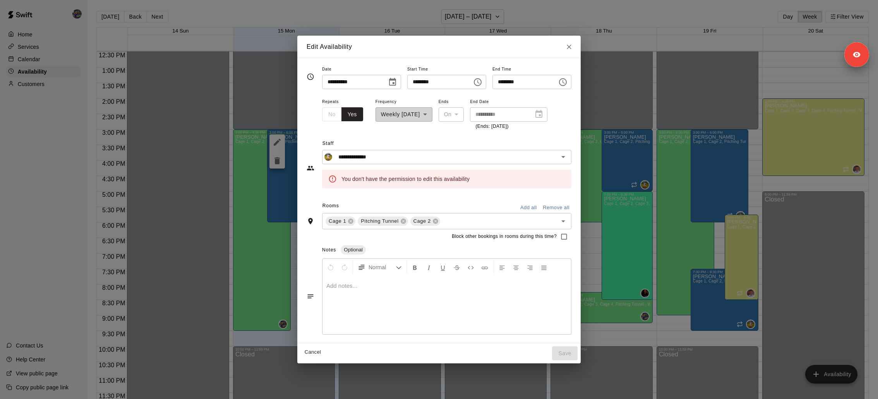 The image size is (878, 399). What do you see at coordinates (404, 102) in the screenshot?
I see `span: Frequency` at bounding box center [404, 102].